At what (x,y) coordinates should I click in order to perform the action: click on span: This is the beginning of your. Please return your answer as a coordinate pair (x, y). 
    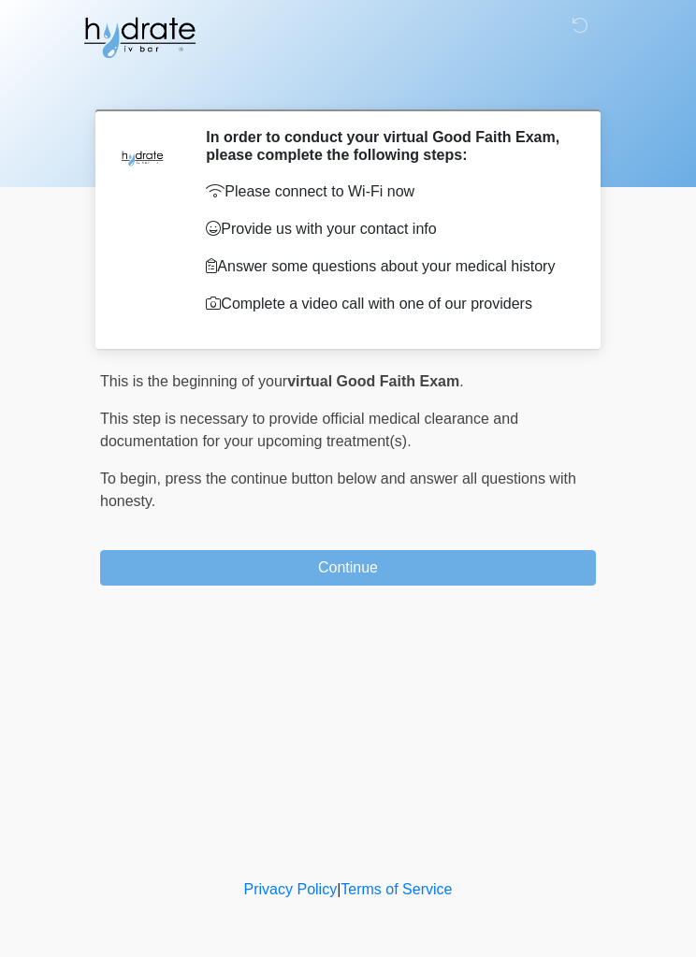
    Looking at the image, I should click on (194, 381).